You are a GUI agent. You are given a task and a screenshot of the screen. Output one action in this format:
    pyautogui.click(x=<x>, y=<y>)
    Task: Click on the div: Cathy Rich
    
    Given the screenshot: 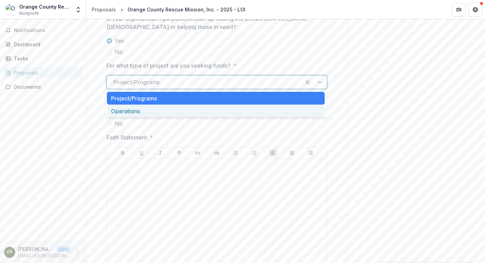 What is the action you would take?
    pyautogui.click(x=10, y=252)
    